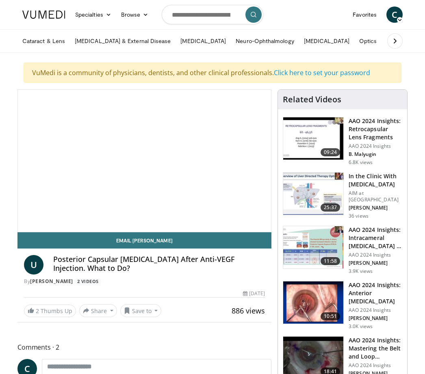 This screenshot has width=425, height=374. Describe the element at coordinates (37, 311) in the screenshot. I see `span: 2` at that location.